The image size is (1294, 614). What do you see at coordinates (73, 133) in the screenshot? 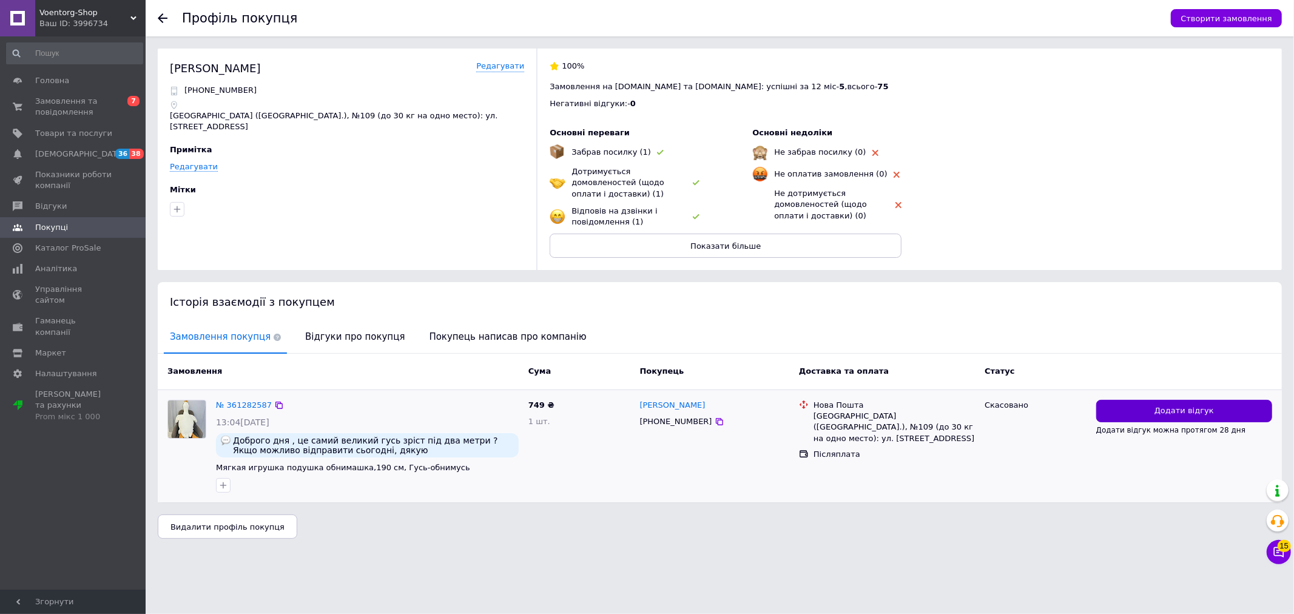
I see `span: Товари та послуги` at bounding box center [73, 133].